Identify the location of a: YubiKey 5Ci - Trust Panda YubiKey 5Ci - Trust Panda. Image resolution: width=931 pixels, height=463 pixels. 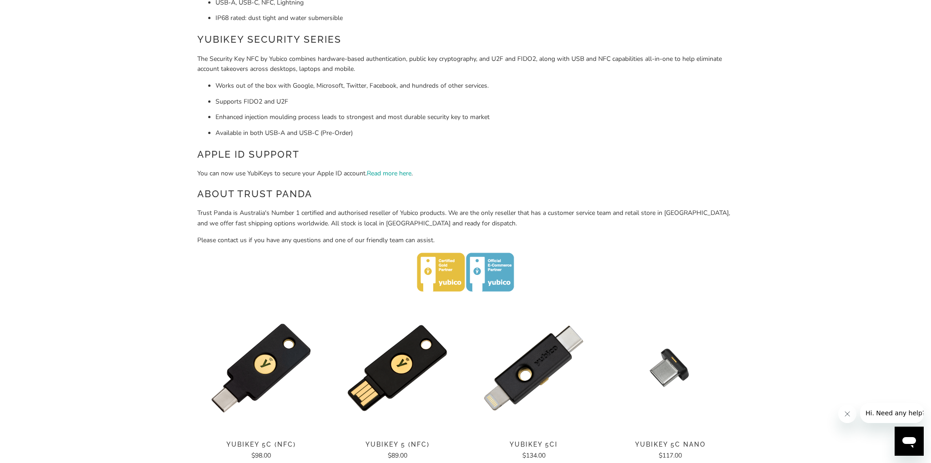
(534, 368).